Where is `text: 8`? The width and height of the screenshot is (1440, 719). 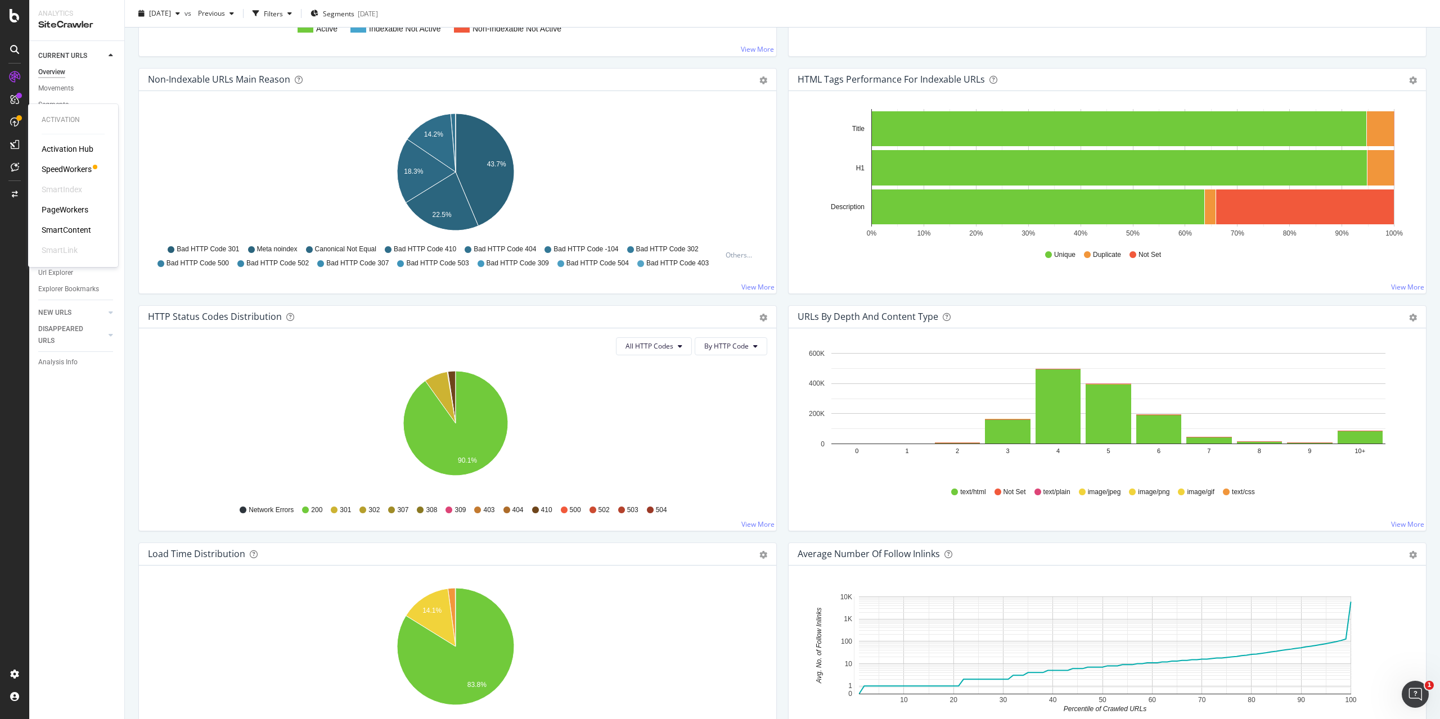
text: 8 is located at coordinates (1259, 451).